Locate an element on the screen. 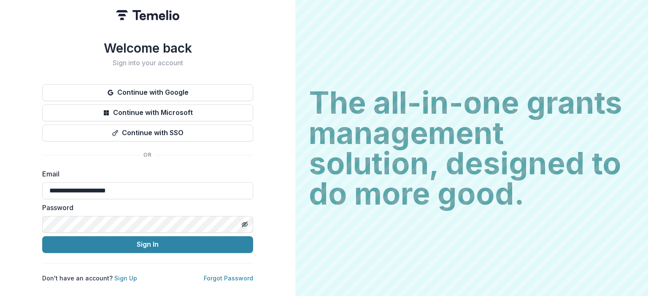 This screenshot has height=296, width=648. label: Email is located at coordinates (145, 174).